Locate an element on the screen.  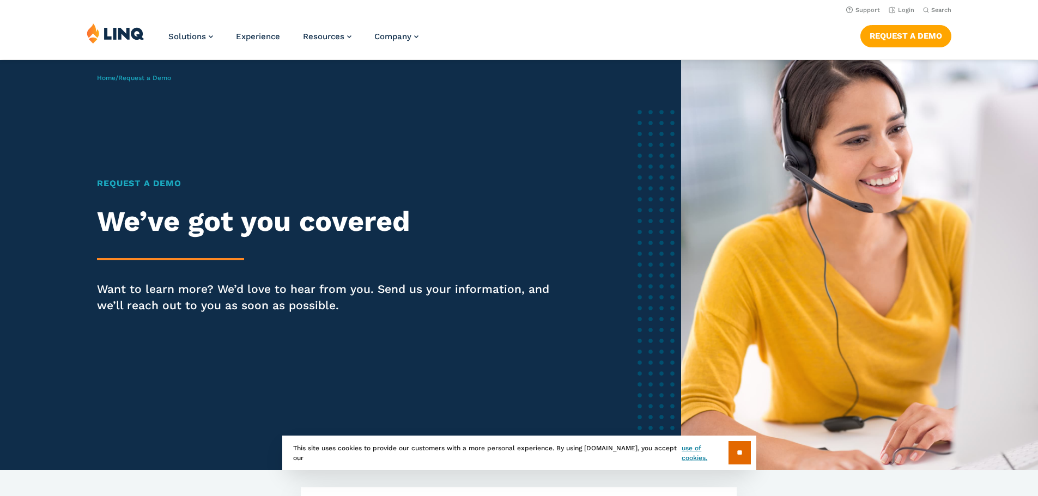
h1: Request a Demo is located at coordinates (327, 184).